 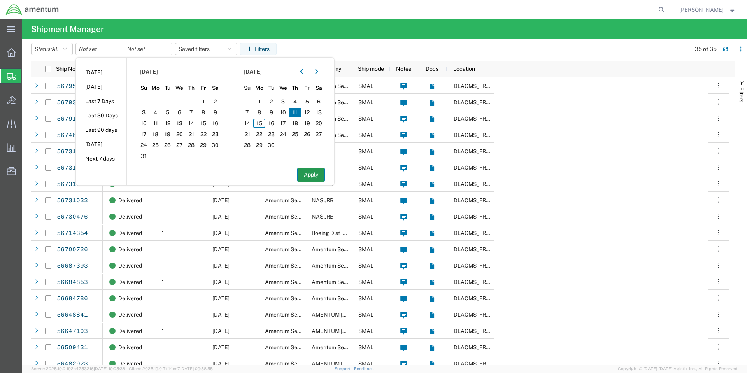 I want to click on span: Mo, so click(x=156, y=88).